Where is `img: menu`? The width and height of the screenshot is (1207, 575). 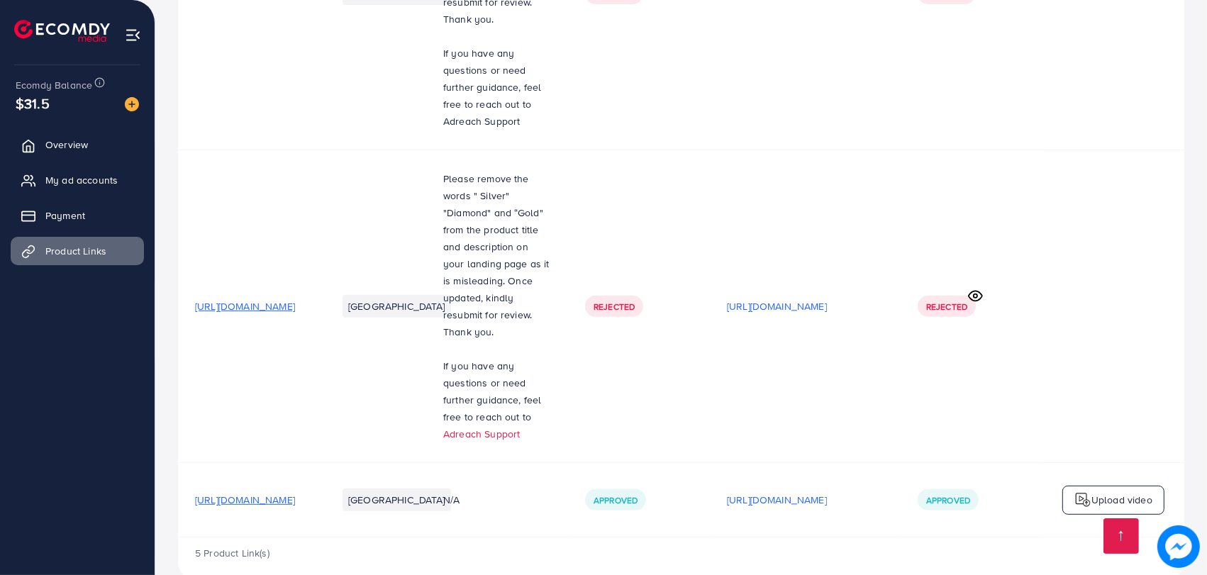 img: menu is located at coordinates (133, 35).